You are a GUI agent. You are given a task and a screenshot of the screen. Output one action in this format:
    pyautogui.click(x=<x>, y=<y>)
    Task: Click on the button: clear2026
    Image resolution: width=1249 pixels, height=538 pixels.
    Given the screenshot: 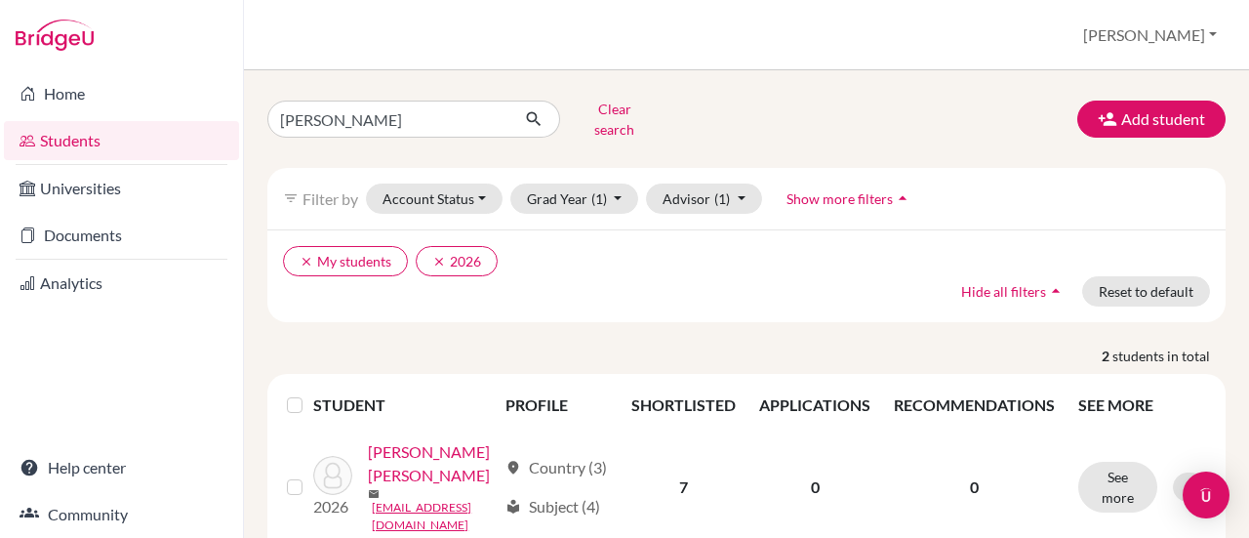 What is the action you would take?
    pyautogui.click(x=457, y=261)
    